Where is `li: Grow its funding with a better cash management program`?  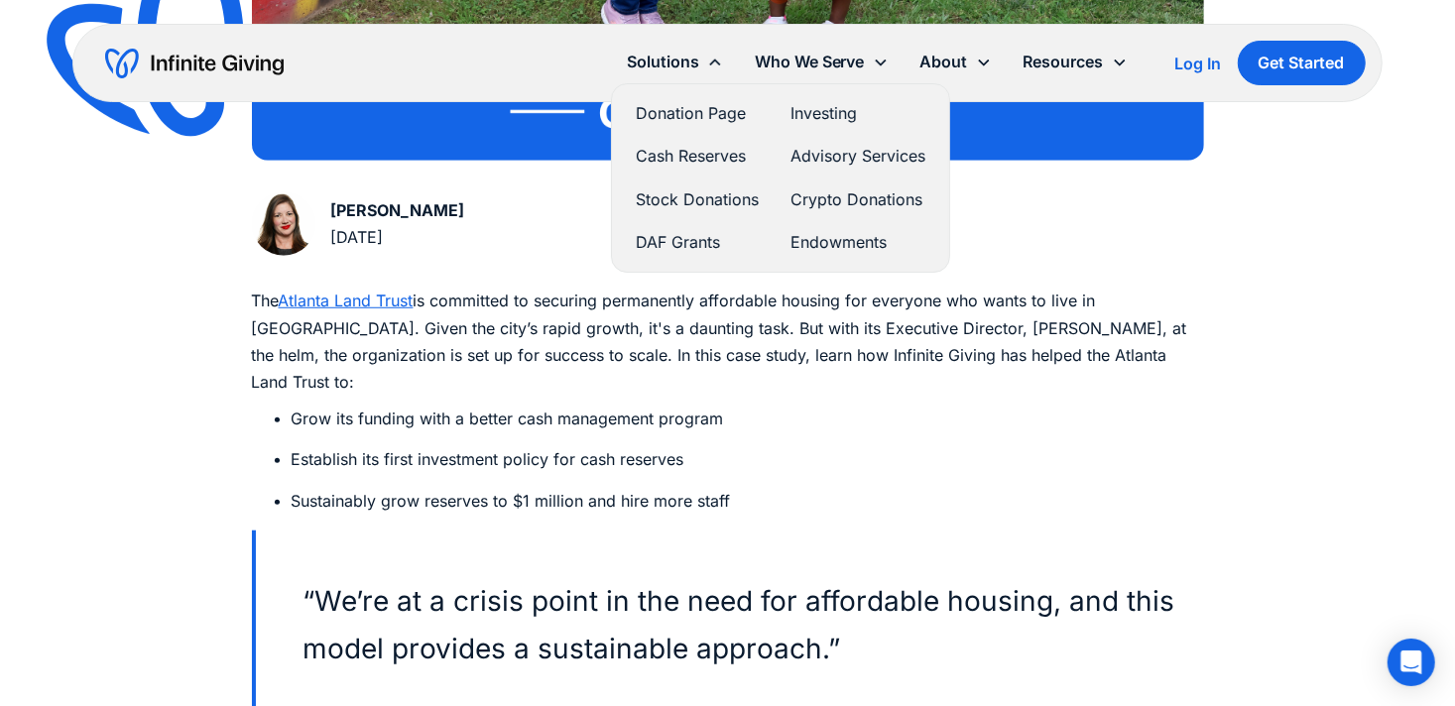
li: Grow its funding with a better cash management program is located at coordinates (748, 418).